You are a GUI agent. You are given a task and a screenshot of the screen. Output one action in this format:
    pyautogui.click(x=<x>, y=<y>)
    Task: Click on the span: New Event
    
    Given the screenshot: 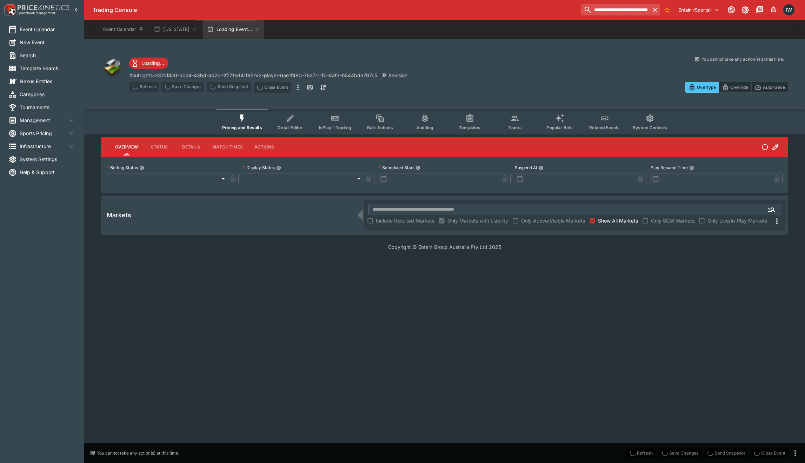 What is the action you would take?
    pyautogui.click(x=47, y=42)
    